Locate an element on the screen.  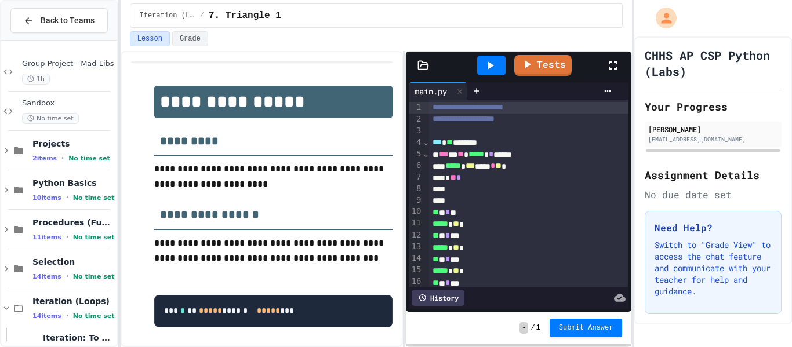
span: Projects is located at coordinates (74, 144).